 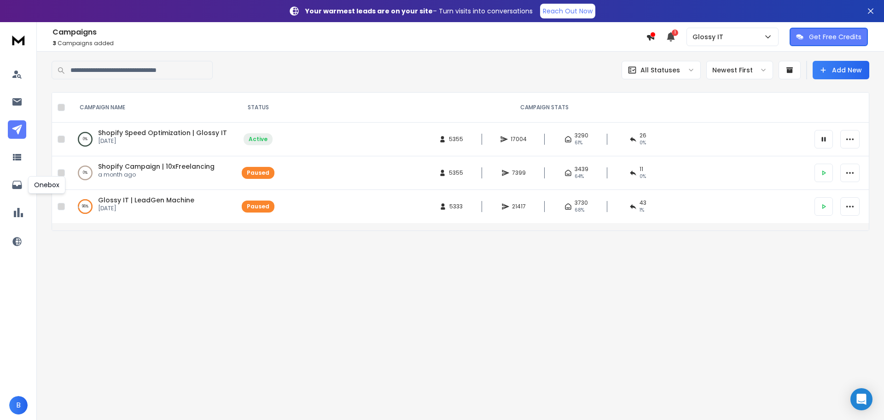 I want to click on p: Glossy IT, so click(x=710, y=37).